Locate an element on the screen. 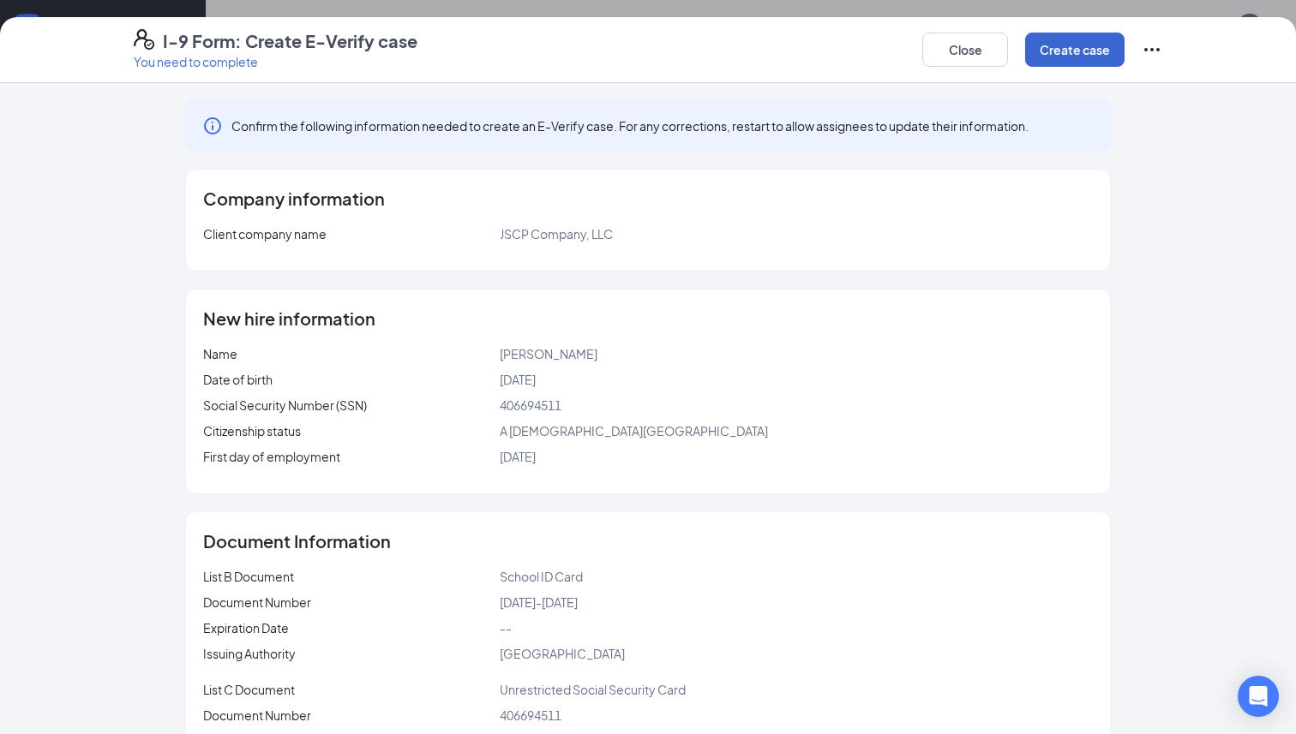 The width and height of the screenshot is (1296, 734). div: Open Intercom Messenger is located at coordinates (1258, 697).